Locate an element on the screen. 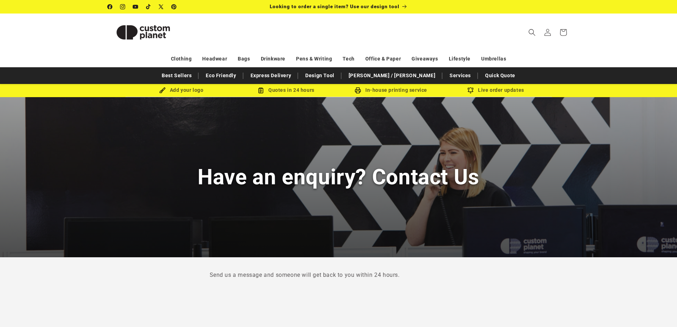 Image resolution: width=677 pixels, height=327 pixels. img: Order Updates Icon is located at coordinates (261, 90).